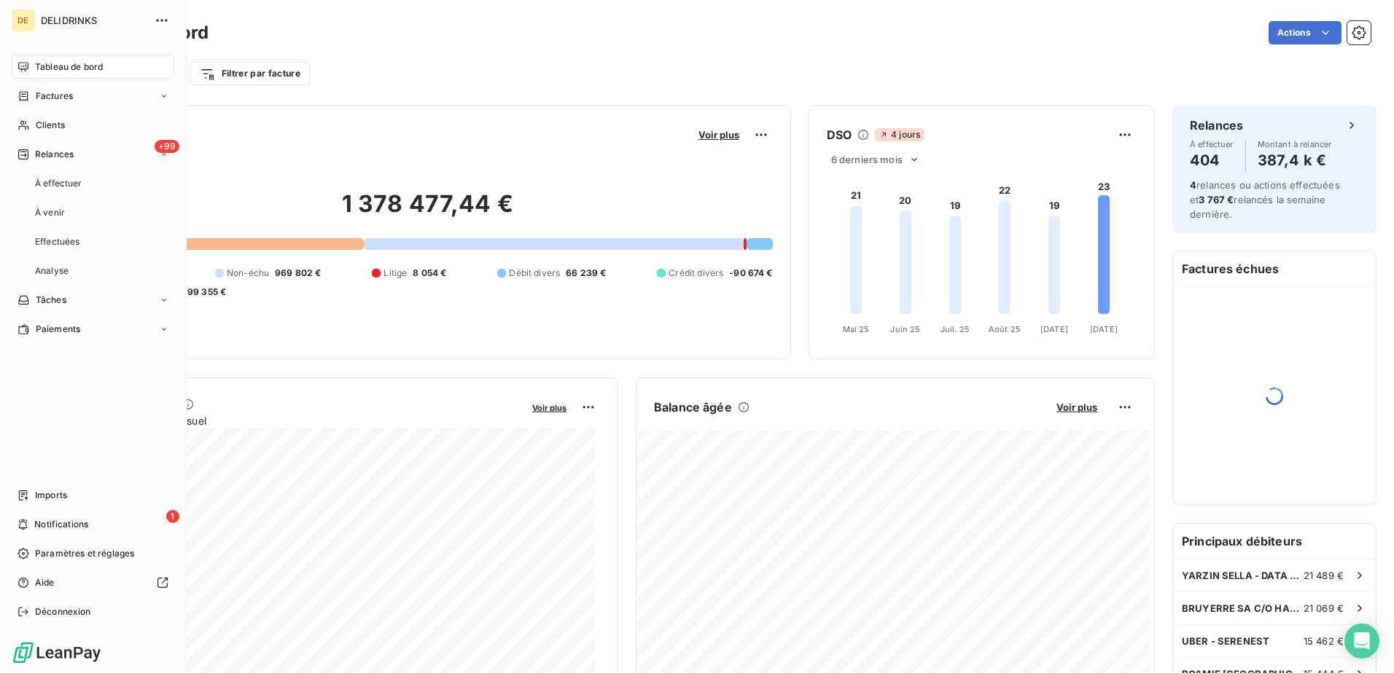 The image size is (1394, 673). I want to click on span: relances ou actions effectuées et relancés la semaine dernière., so click(1265, 200).